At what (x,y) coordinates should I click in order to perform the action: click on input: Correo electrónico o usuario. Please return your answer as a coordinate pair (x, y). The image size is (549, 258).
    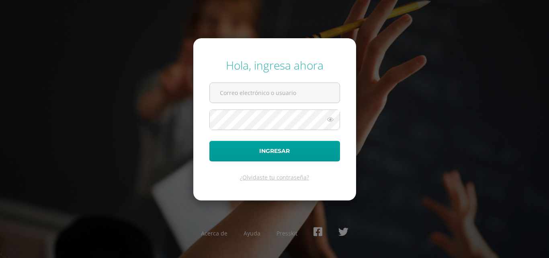
    Looking at the image, I should click on (274, 92).